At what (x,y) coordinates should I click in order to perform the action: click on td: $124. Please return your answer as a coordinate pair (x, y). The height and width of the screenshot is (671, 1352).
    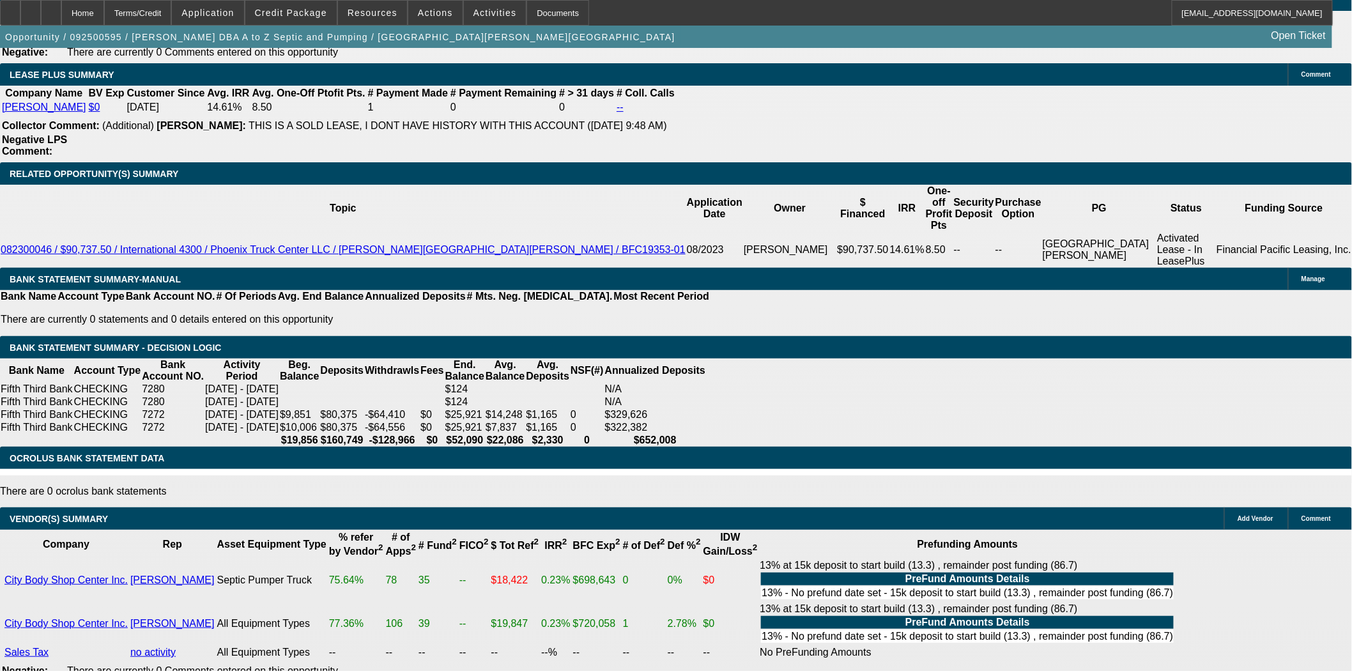
    Looking at the image, I should click on (464, 402).